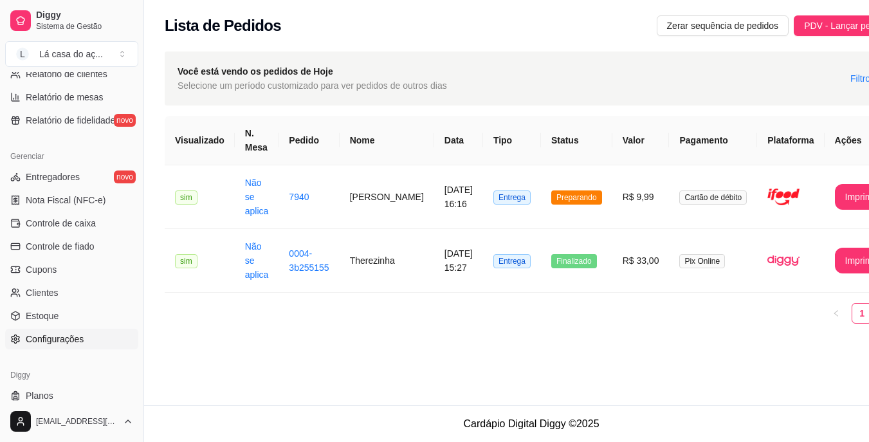 The width and height of the screenshot is (869, 442). What do you see at coordinates (71, 54) in the screenshot?
I see `button: Select a team` at bounding box center [71, 54].